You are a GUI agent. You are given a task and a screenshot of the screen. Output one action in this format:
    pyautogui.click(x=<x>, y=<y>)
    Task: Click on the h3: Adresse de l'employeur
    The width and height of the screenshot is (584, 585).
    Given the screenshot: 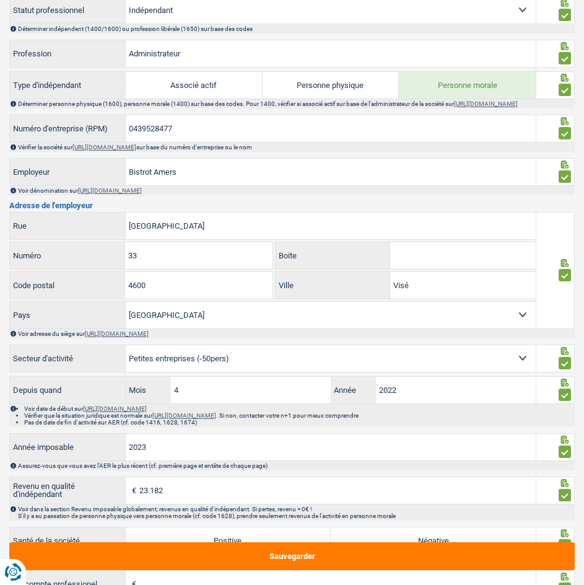 What is the action you would take?
    pyautogui.click(x=292, y=205)
    